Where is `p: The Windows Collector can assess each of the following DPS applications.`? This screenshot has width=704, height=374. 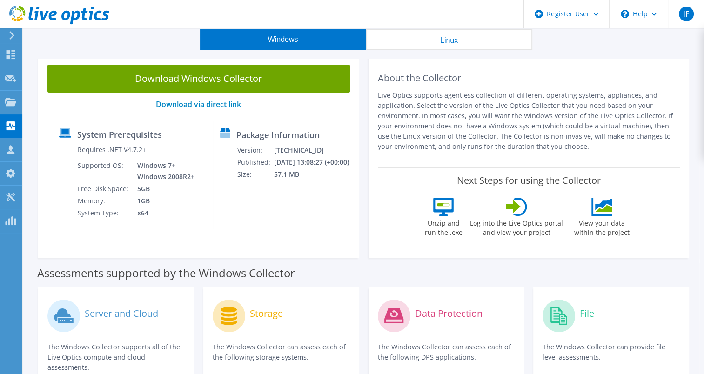
p: The Windows Collector can assess each of the following DPS applications. is located at coordinates (446, 352).